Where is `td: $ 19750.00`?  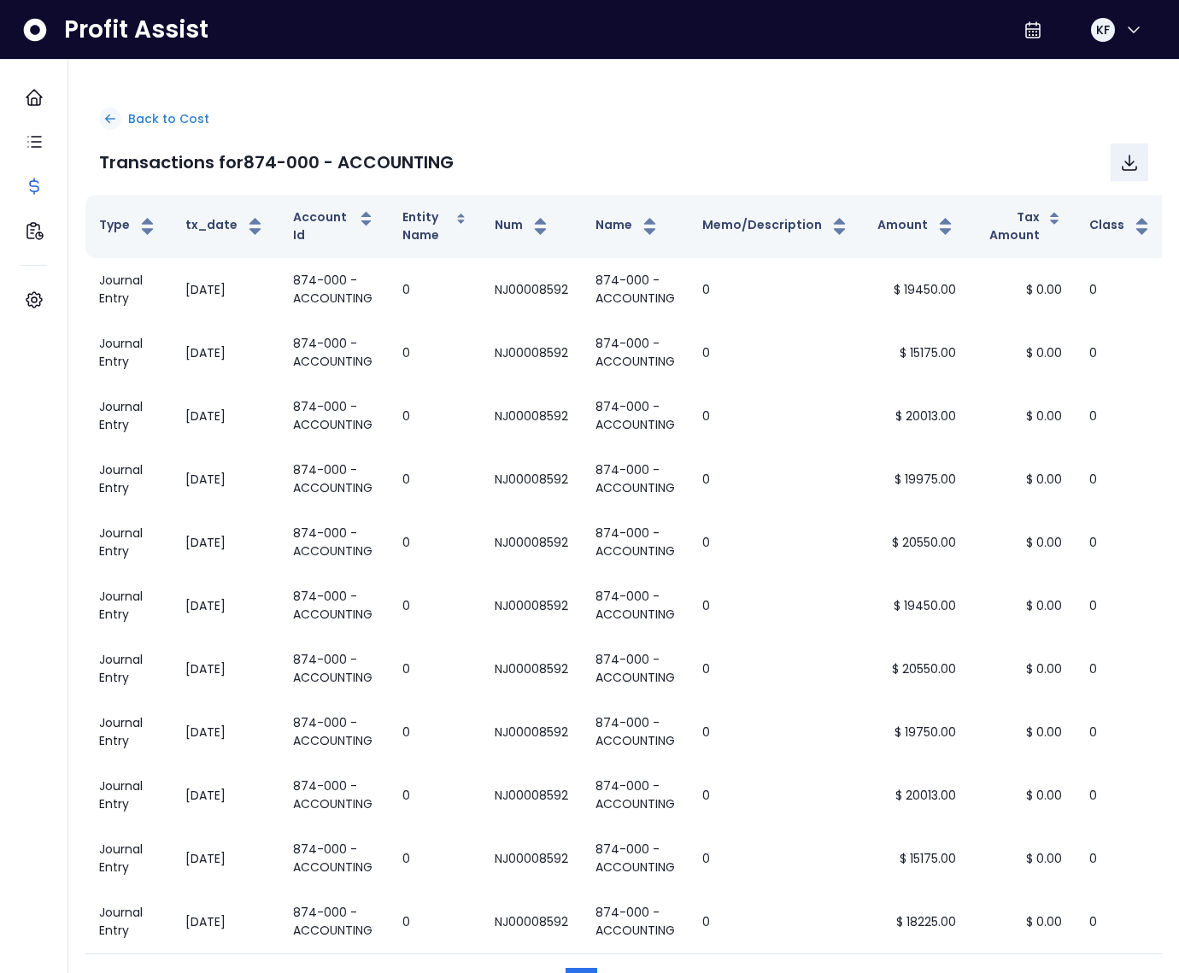 td: $ 19750.00 is located at coordinates (916, 732).